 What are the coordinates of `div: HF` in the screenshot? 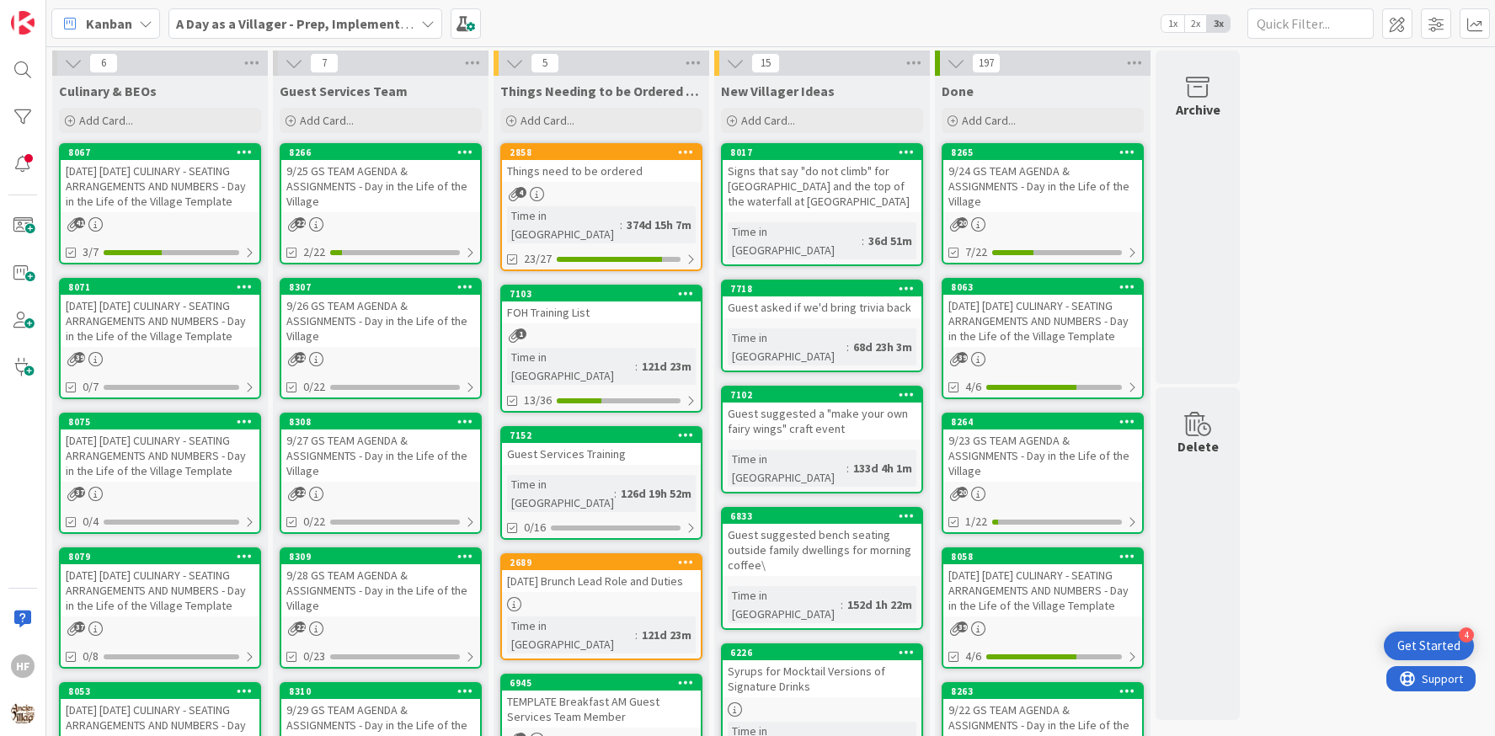 It's located at (23, 666).